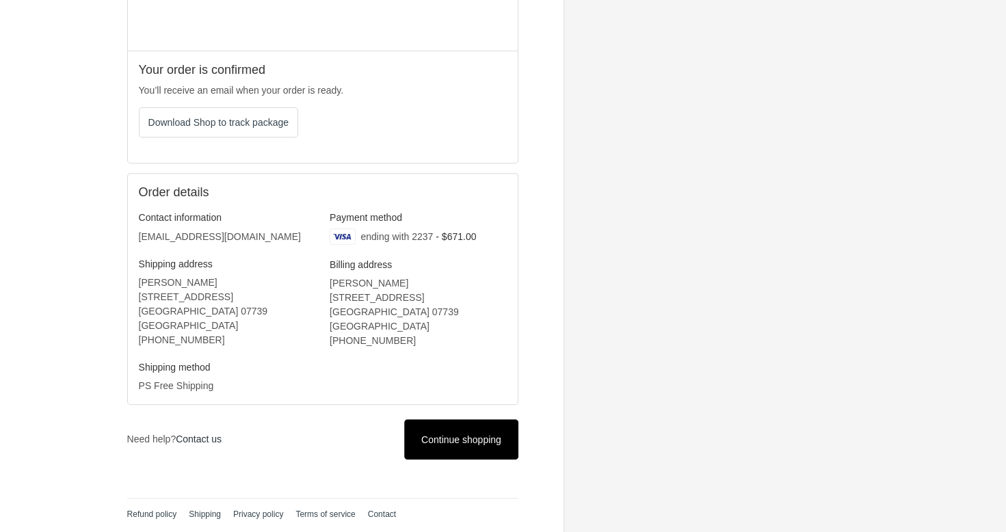 This screenshot has width=1006, height=532. What do you see at coordinates (418, 218) in the screenshot?
I see `h3: Payment method` at bounding box center [418, 218].